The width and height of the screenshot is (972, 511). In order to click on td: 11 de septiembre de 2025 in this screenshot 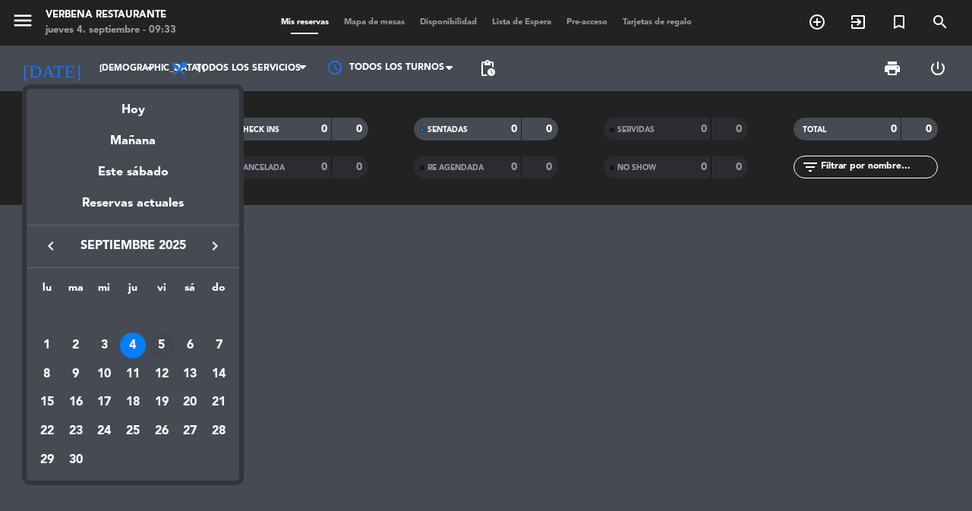, I will do `click(133, 374)`.